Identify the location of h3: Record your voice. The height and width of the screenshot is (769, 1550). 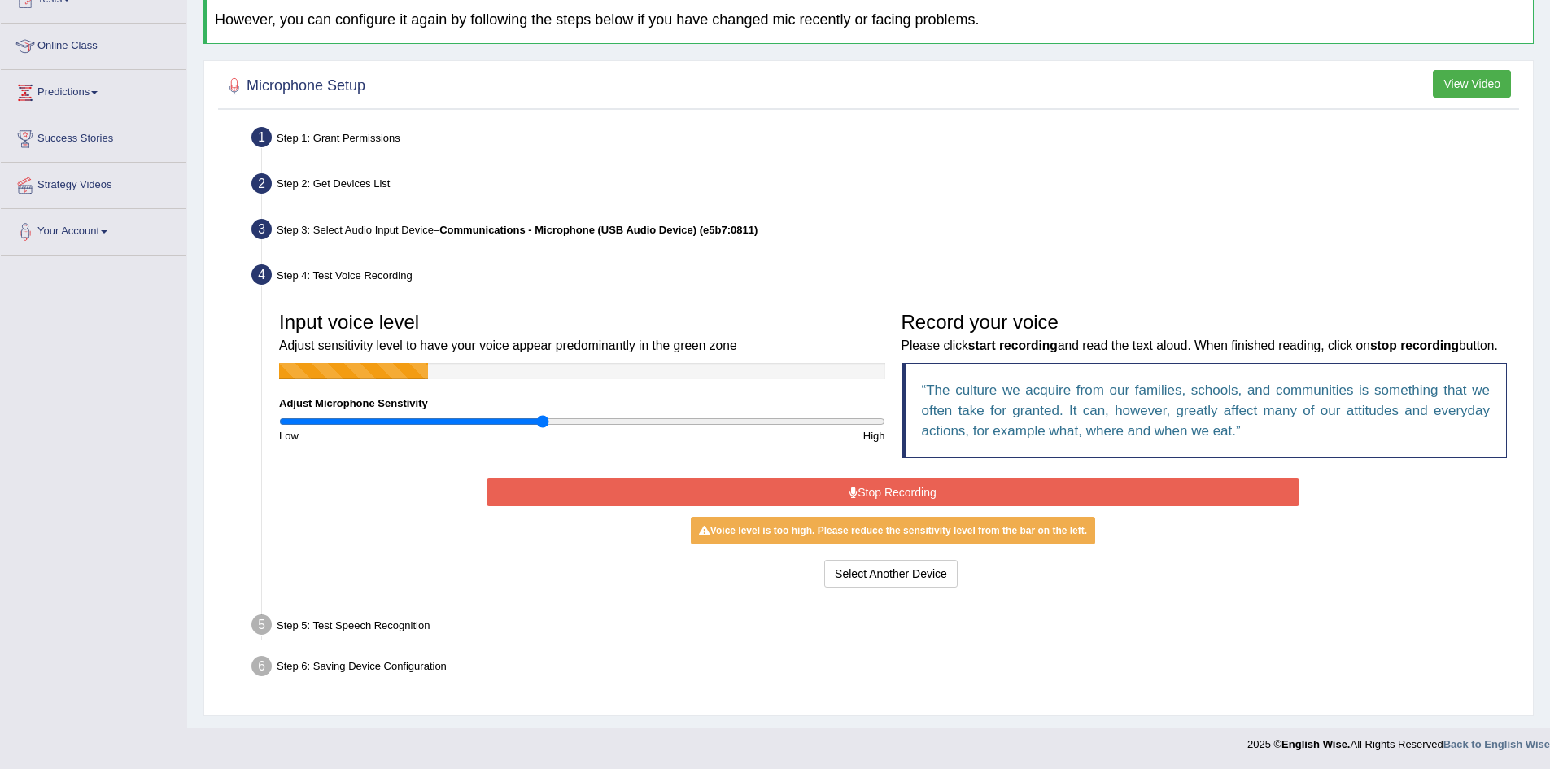
(1204, 333).